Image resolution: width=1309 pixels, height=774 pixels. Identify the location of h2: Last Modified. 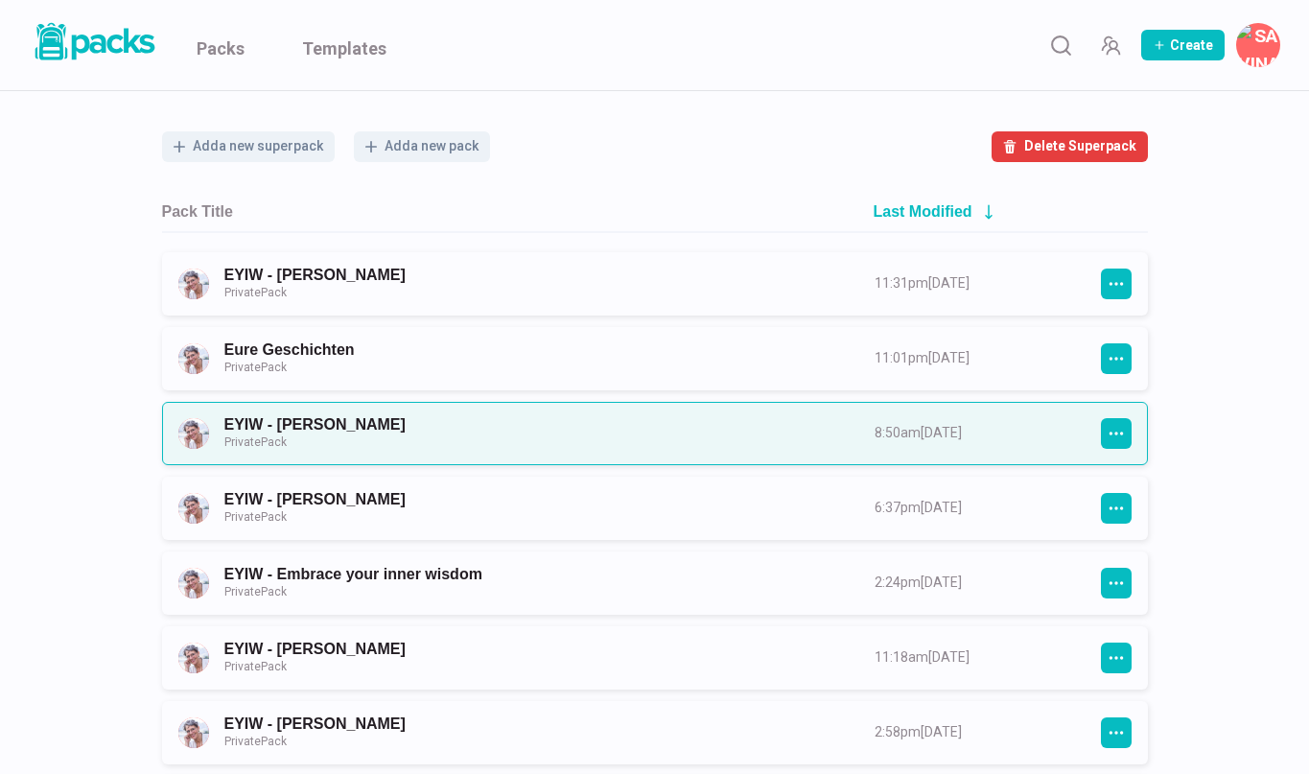
(923, 211).